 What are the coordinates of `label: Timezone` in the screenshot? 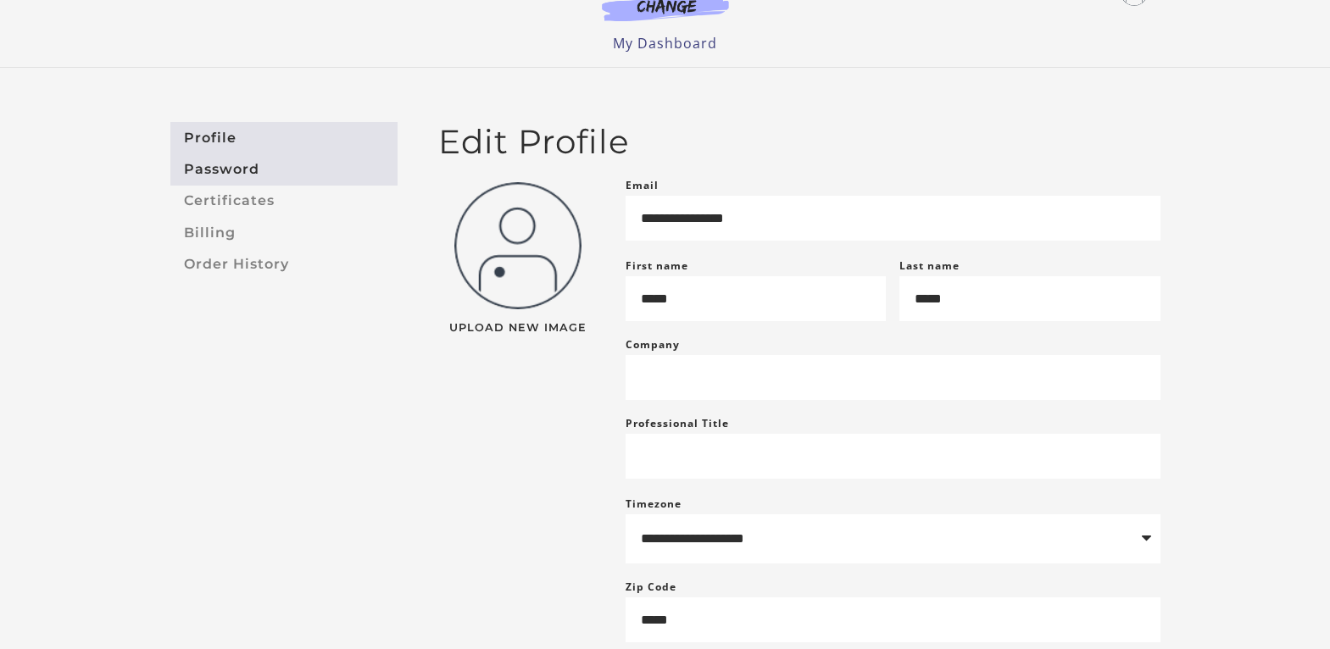 It's located at (654, 504).